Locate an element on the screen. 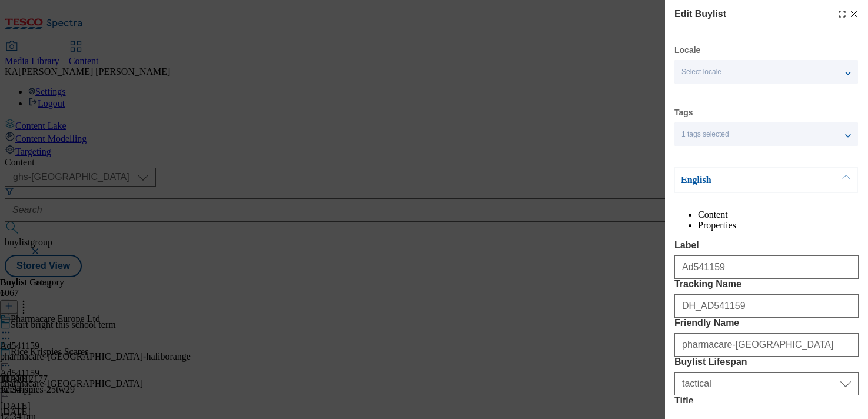 The image size is (868, 419). li: Properties is located at coordinates (778, 225).